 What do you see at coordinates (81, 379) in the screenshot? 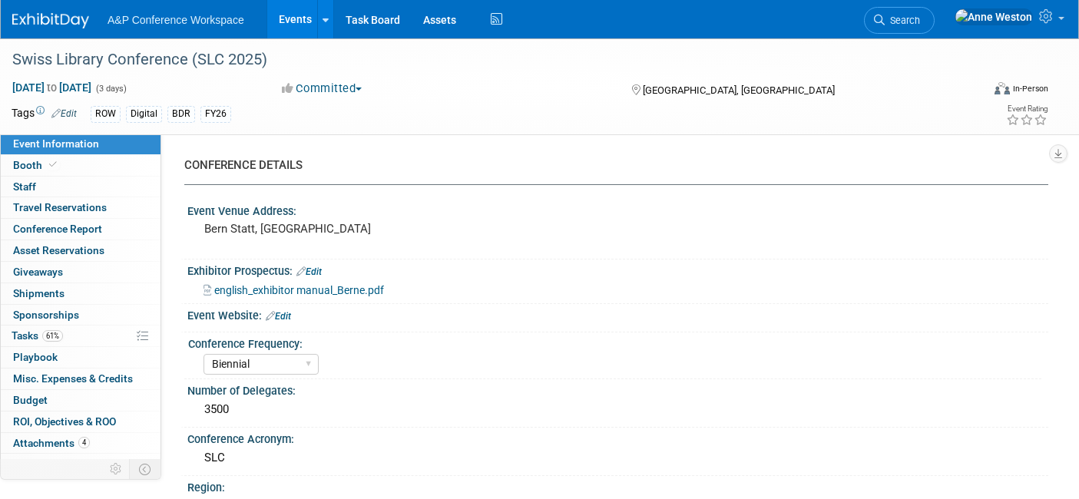
I see `a: Misc. Expenses & Credits` at bounding box center [81, 379].